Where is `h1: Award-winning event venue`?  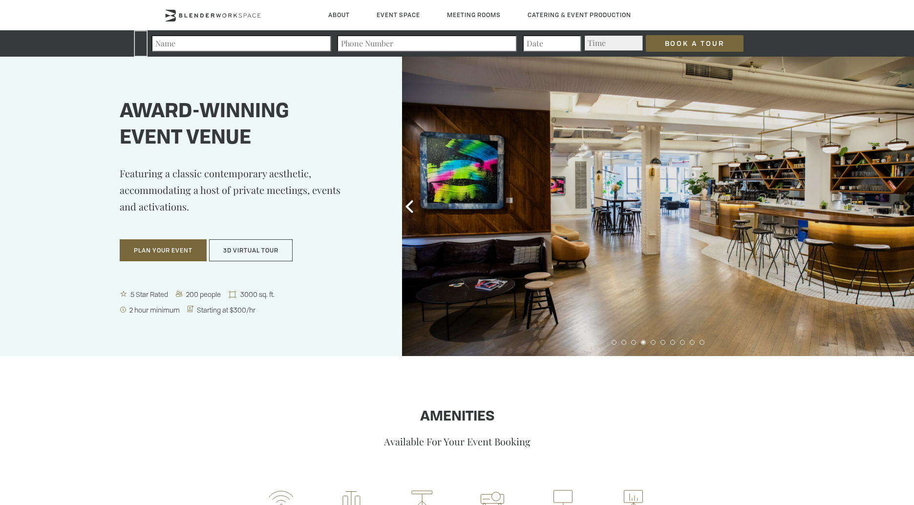
h1: Award-winning event venue is located at coordinates (236, 126).